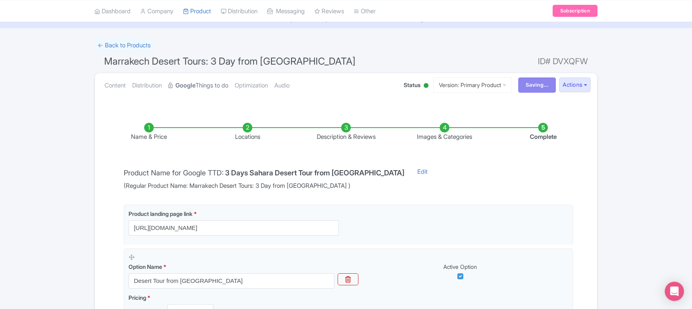  I want to click on a: Edit, so click(423, 179).